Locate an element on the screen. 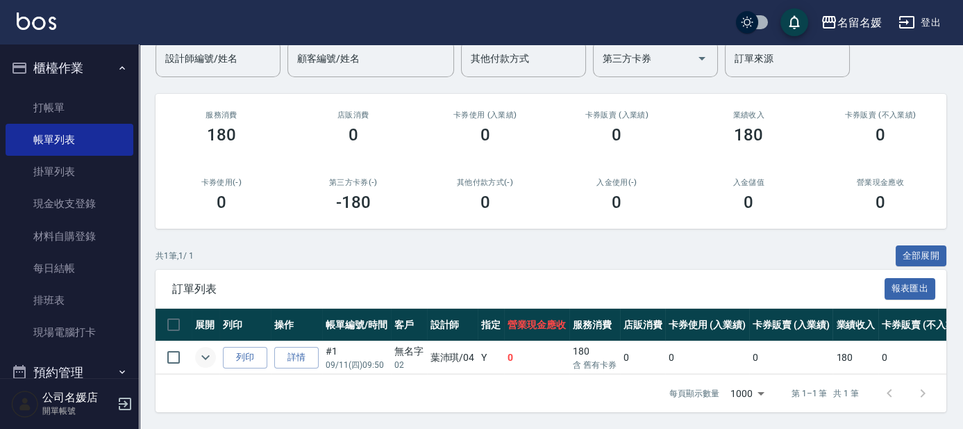 Image resolution: width=963 pixels, height=429 pixels. button: 報表匯出 is located at coordinates (911, 288).